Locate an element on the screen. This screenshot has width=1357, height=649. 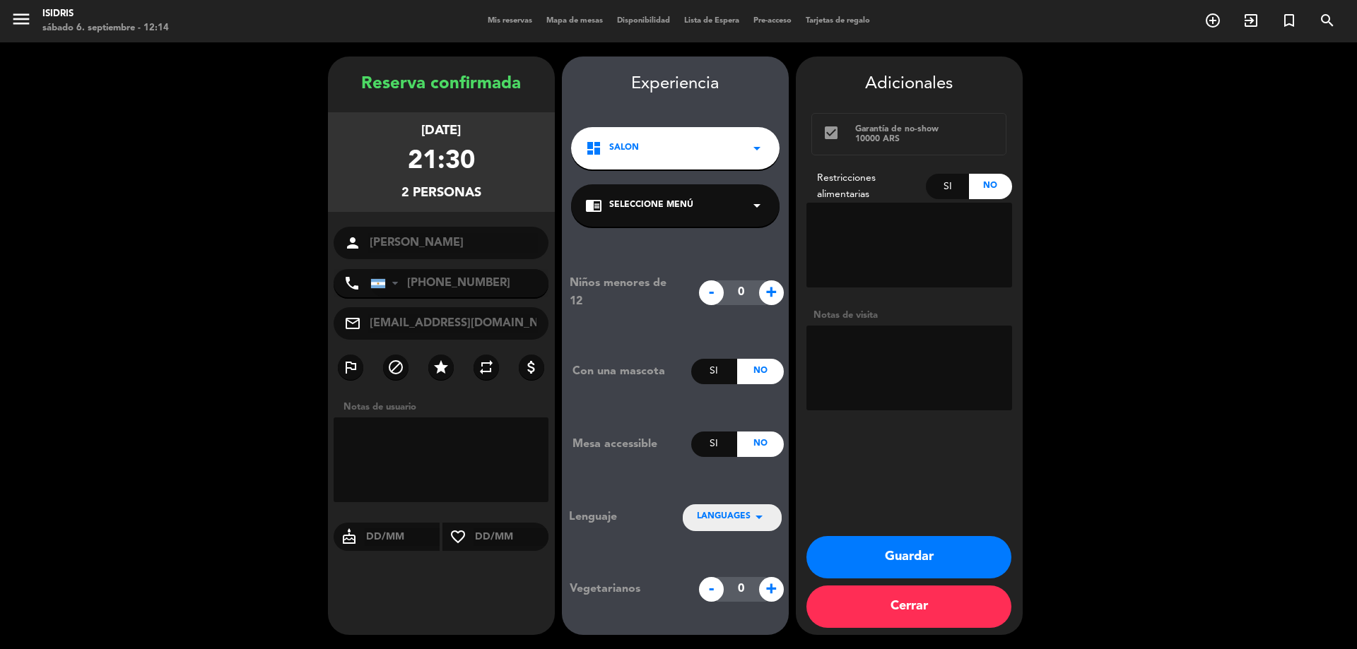
i: cake is located at coordinates (349, 537).